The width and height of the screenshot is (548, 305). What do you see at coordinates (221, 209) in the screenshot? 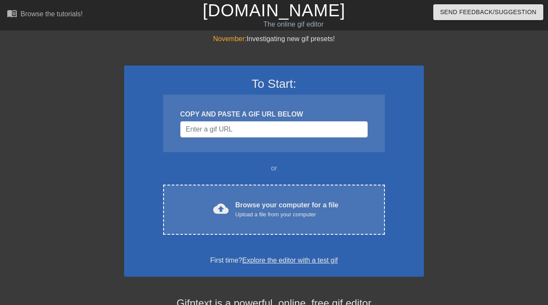
I see `span: cloud_upload` at bounding box center [221, 209].